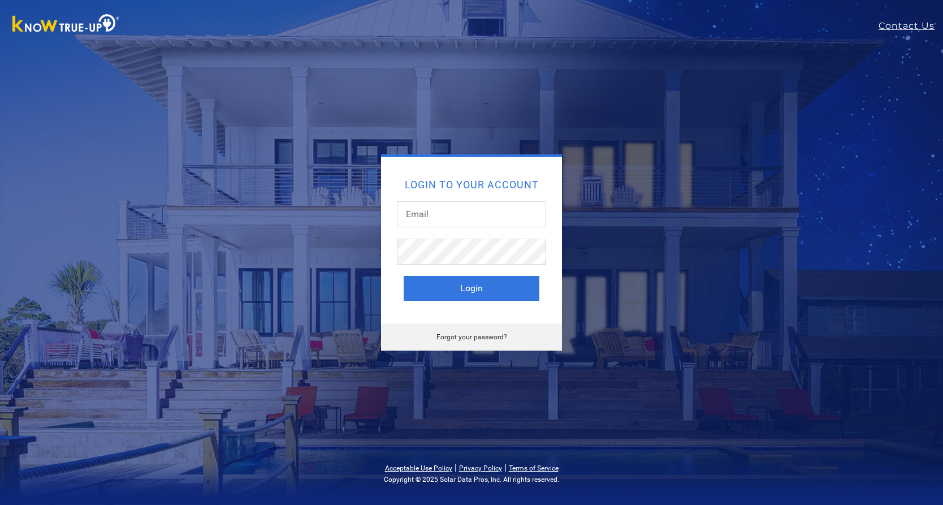 The image size is (943, 505). What do you see at coordinates (418, 468) in the screenshot?
I see `a: Acceptable Use Policy` at bounding box center [418, 468].